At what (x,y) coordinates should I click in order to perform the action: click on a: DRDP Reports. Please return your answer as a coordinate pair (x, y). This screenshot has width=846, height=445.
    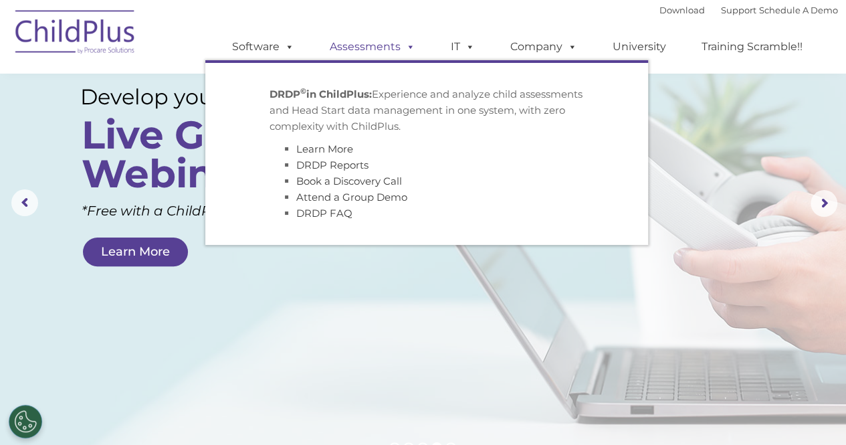
    Looking at the image, I should click on (332, 164).